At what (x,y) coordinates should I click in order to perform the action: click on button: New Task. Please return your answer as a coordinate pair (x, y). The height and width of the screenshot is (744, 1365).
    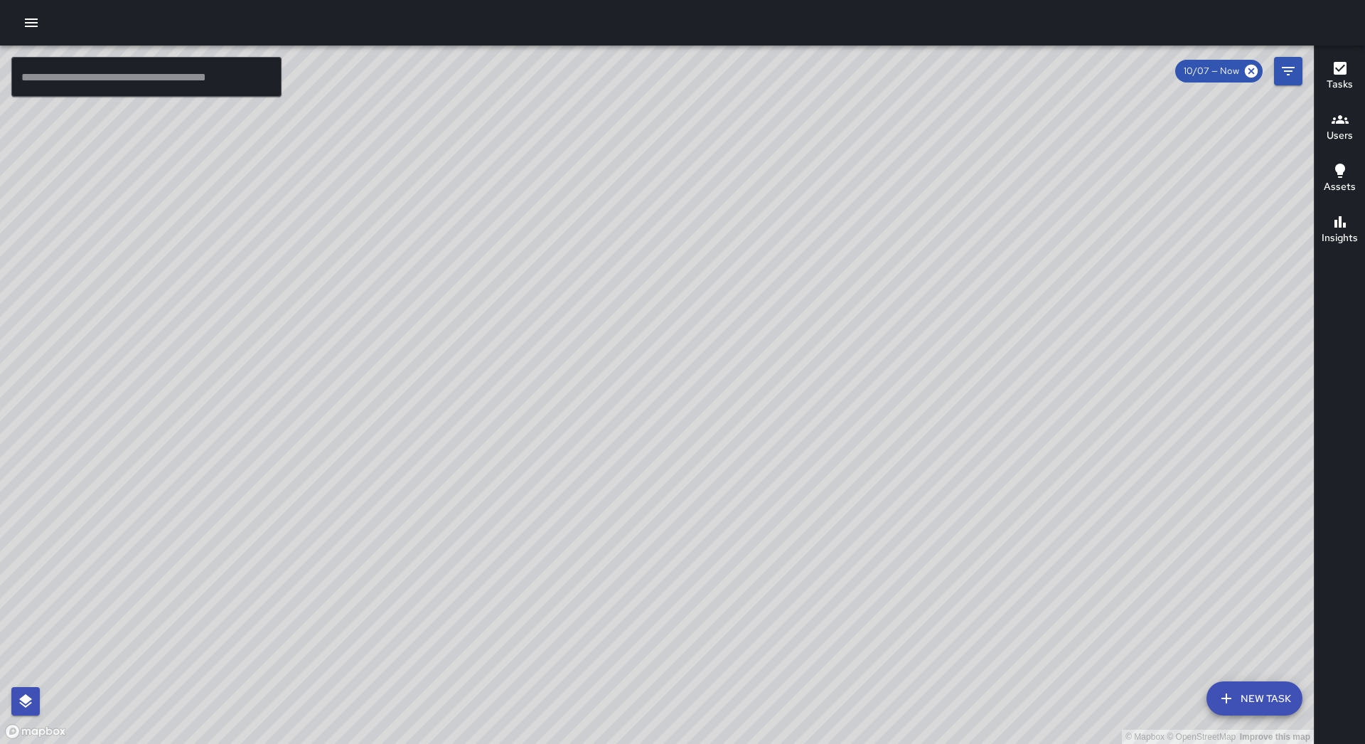
    Looking at the image, I should click on (1254, 698).